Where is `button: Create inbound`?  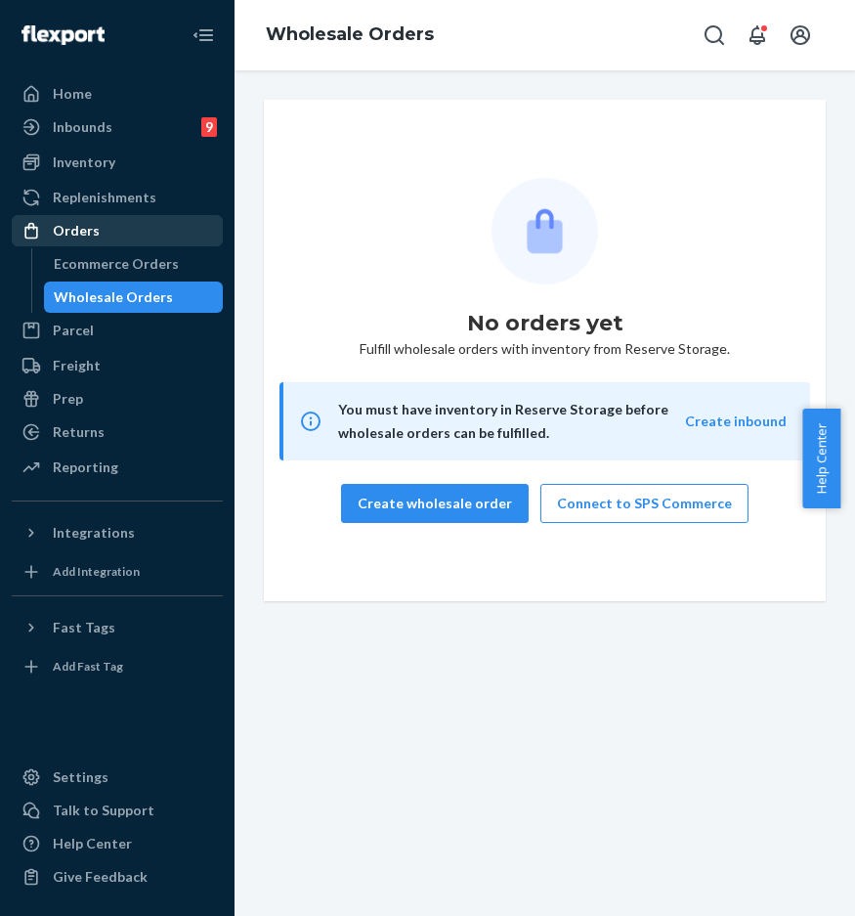 button: Create inbound is located at coordinates (736, 421).